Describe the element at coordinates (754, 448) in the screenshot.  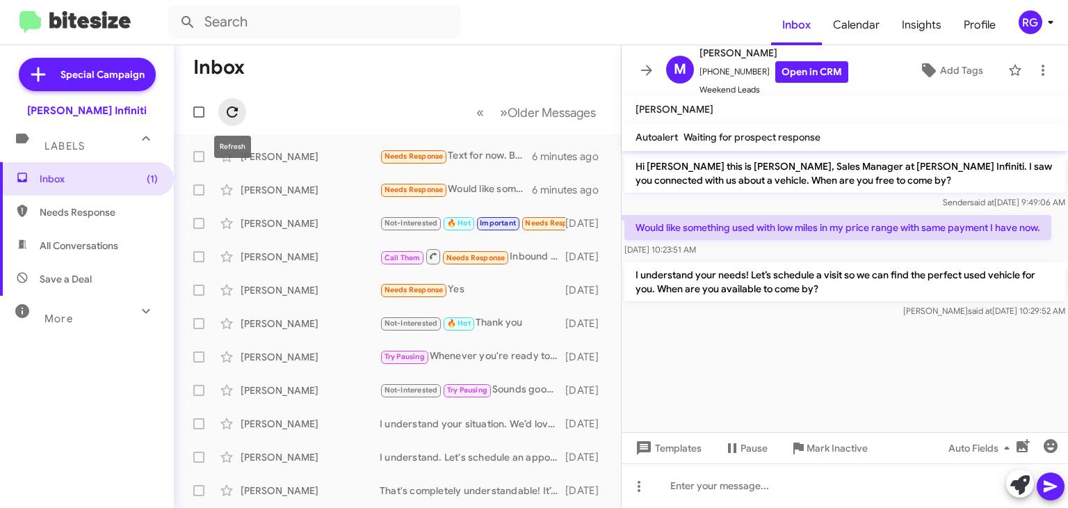
I see `span: Pause` at that location.